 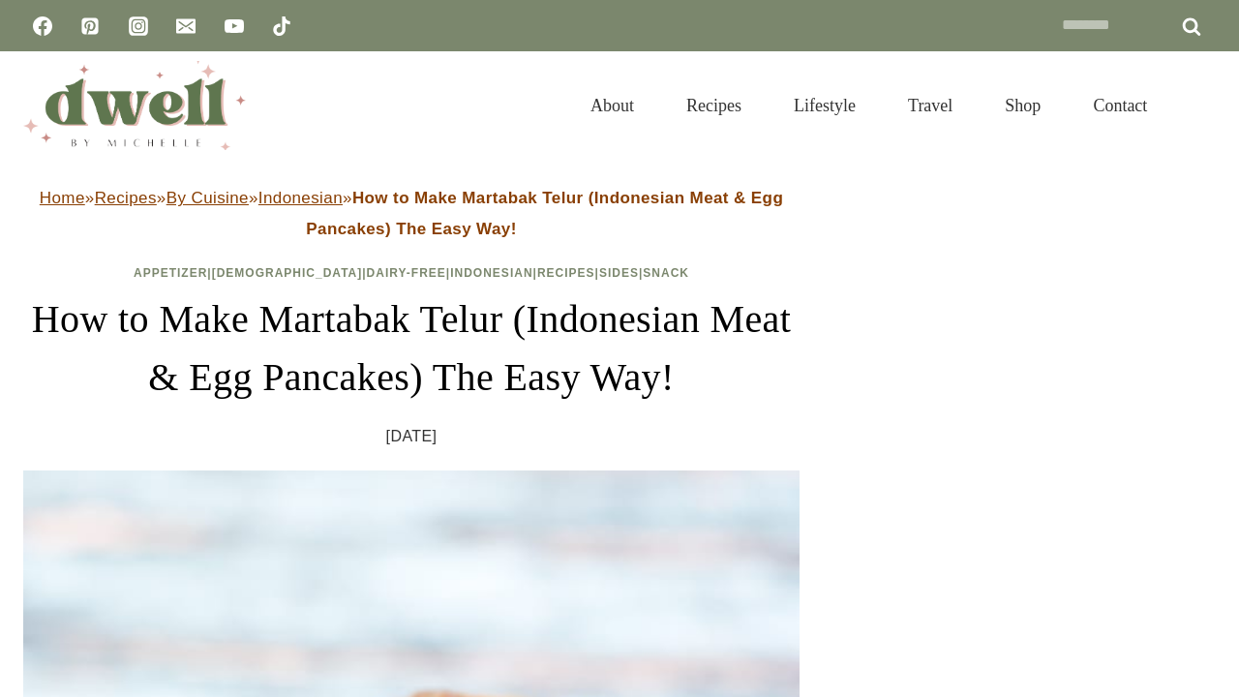 I want to click on a: Sides, so click(x=618, y=273).